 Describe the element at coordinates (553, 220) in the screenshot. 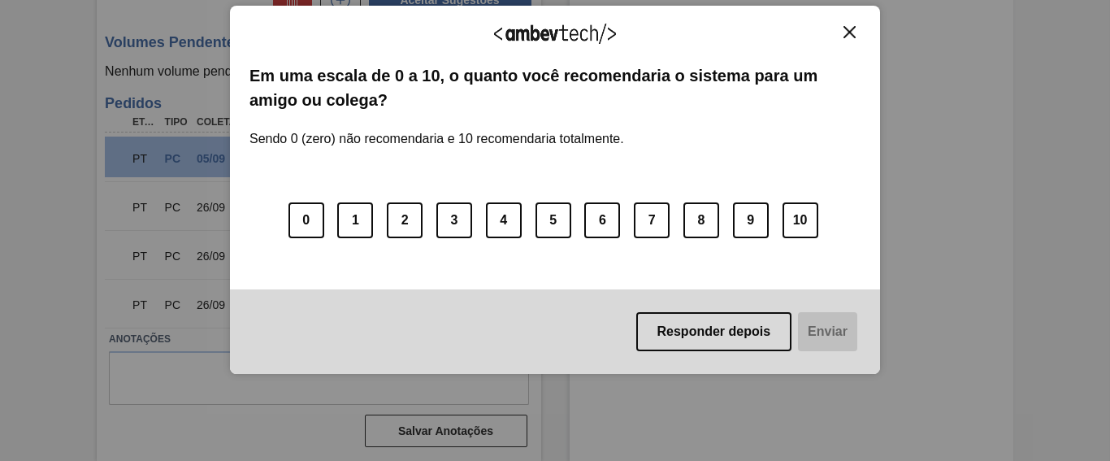

I see `button: 5` at that location.